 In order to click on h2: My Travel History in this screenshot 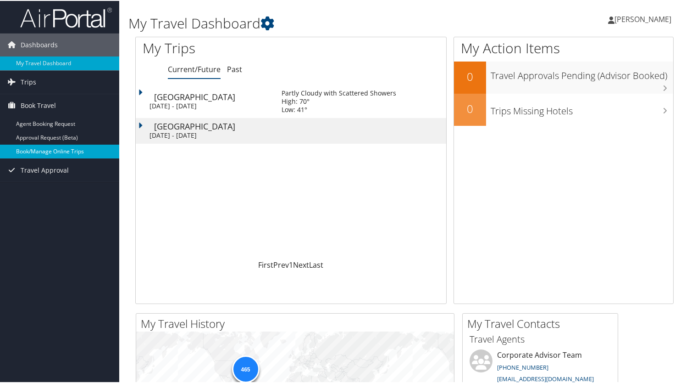, I will do `click(297, 323)`.